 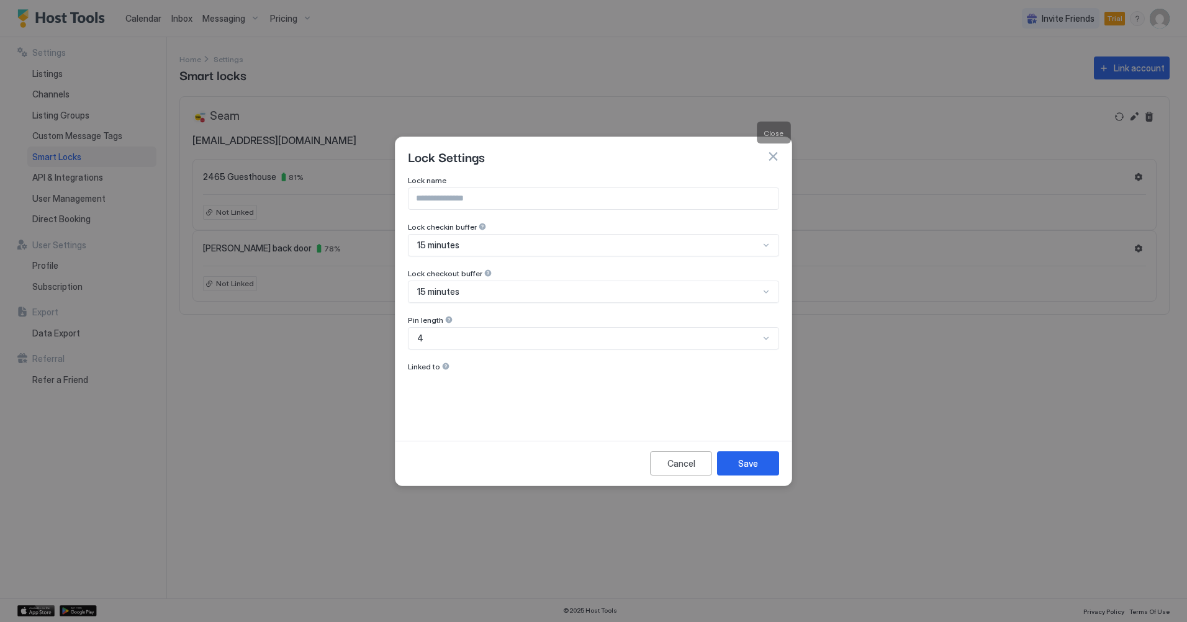 What do you see at coordinates (442, 227) in the screenshot?
I see `span: Lock checkin buffer` at bounding box center [442, 227].